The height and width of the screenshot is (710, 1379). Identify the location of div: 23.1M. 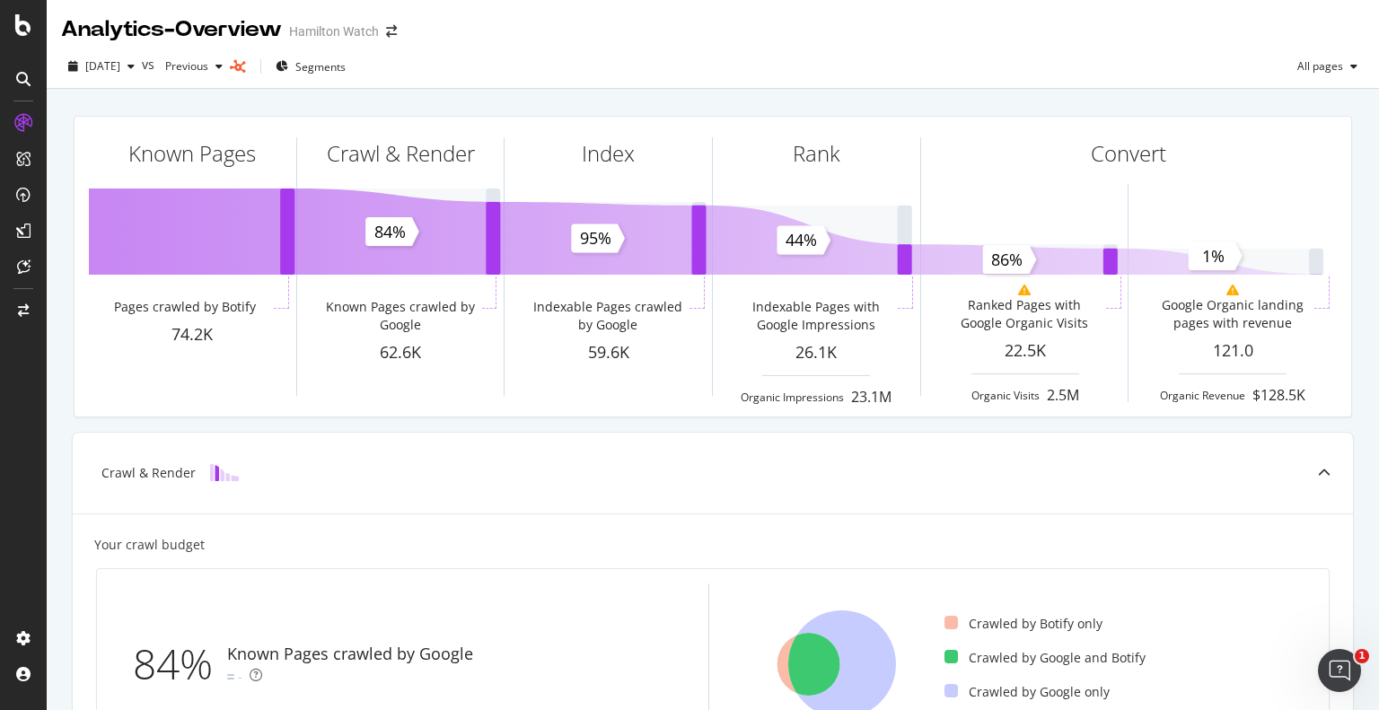
(871, 397).